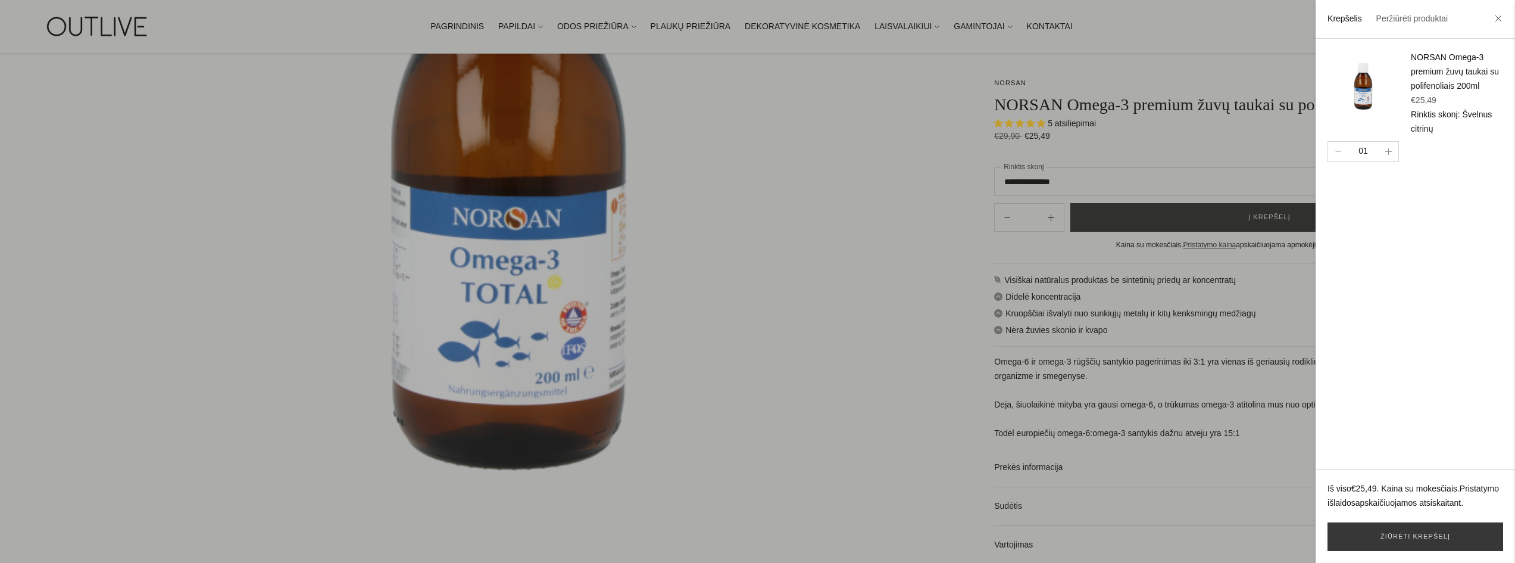 This screenshot has width=1515, height=563. I want to click on a: Pristatymo išlaidos, so click(1414, 495).